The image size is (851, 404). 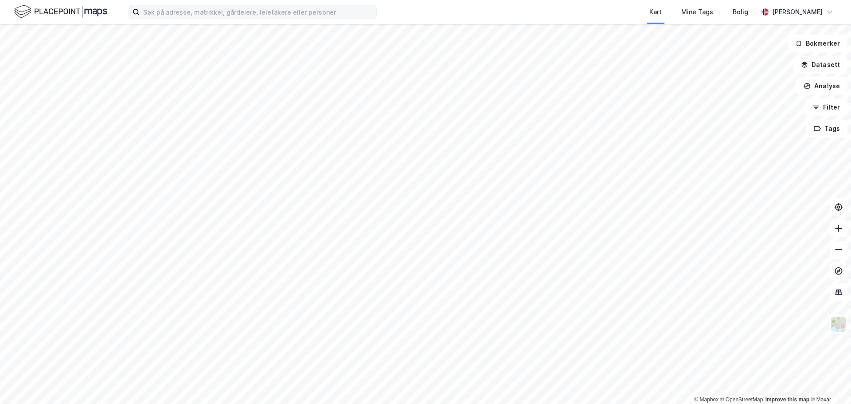 What do you see at coordinates (655, 12) in the screenshot?
I see `div: Kart` at bounding box center [655, 12].